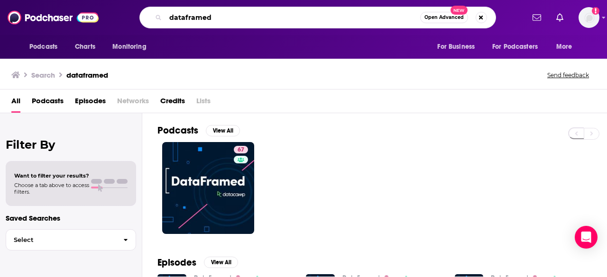  Describe the element at coordinates (71, 240) in the screenshot. I see `button: Select` at that location.